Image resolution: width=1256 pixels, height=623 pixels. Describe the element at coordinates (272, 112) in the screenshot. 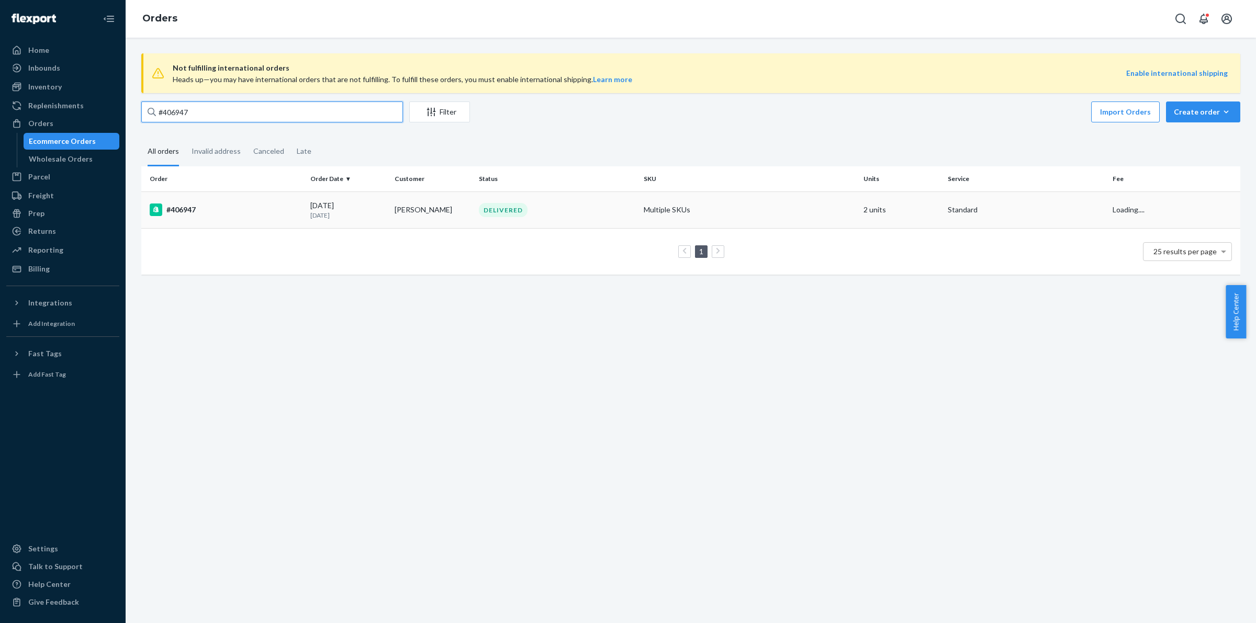

I see `input: Search orders` at that location.